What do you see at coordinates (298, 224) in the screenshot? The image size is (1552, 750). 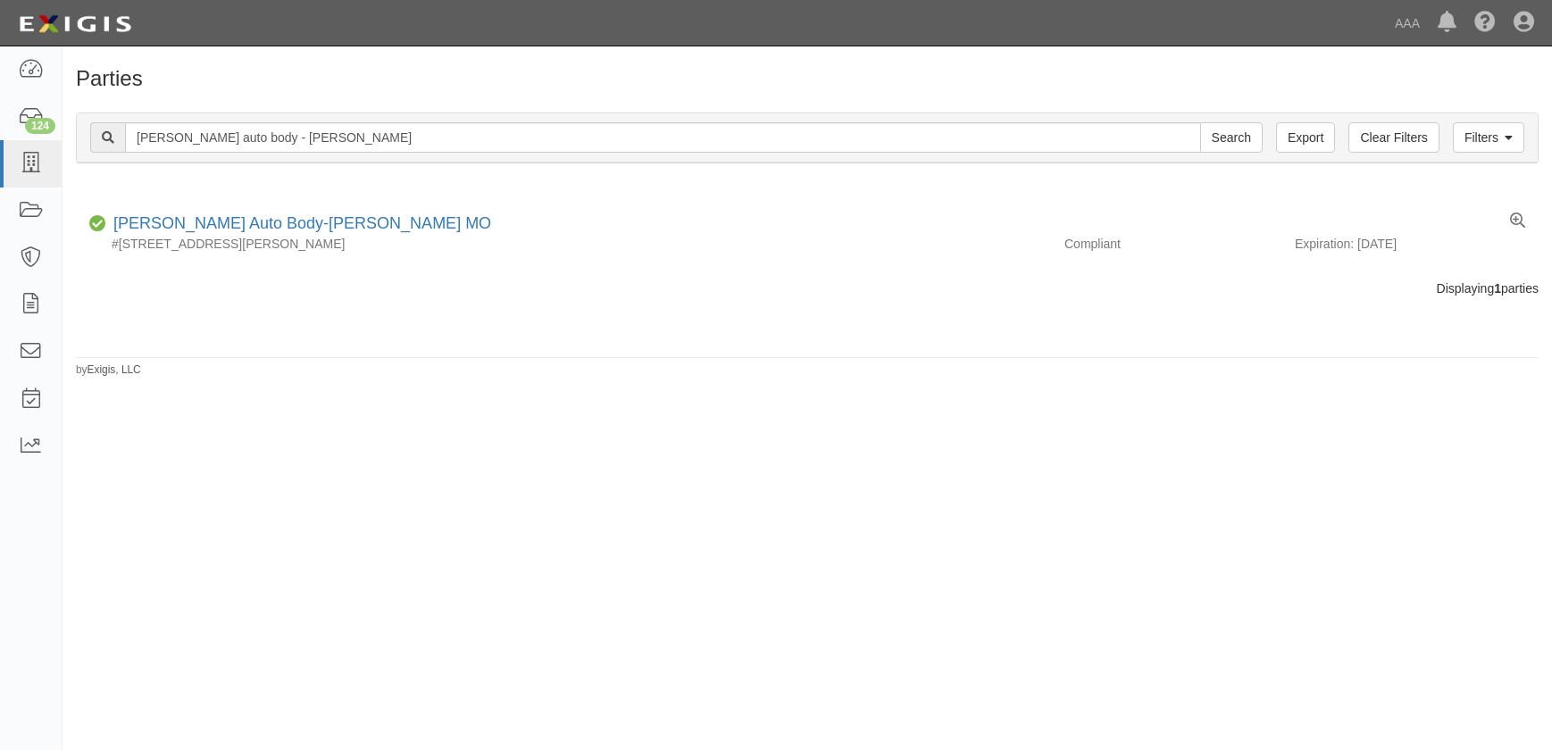 I see `div: Schaefer Auto Body-O'Fallon MO` at bounding box center [298, 224].